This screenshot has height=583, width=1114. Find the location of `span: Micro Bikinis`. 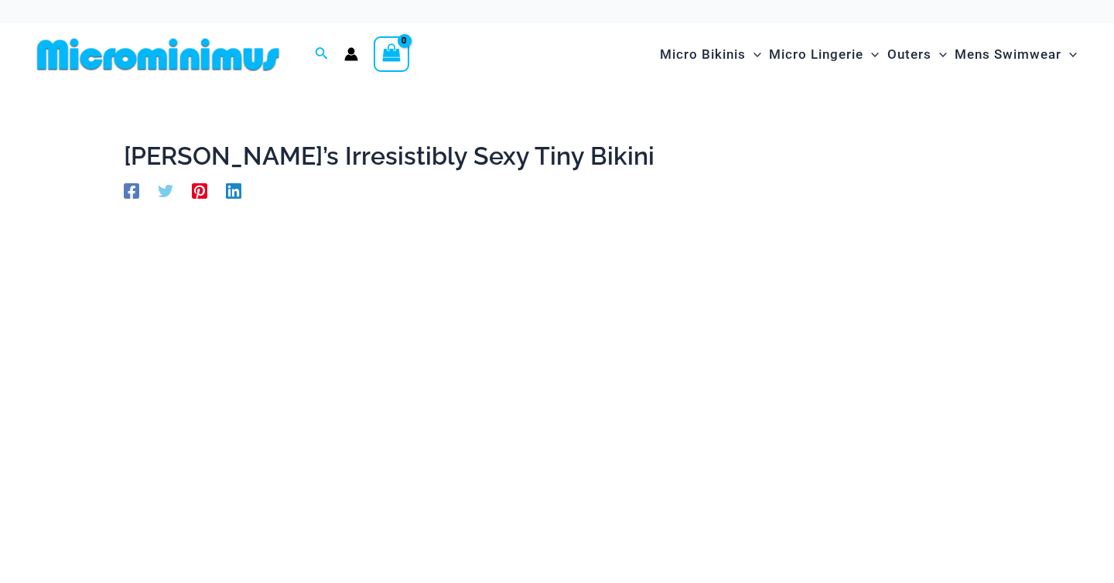

span: Micro Bikinis is located at coordinates (702, 54).